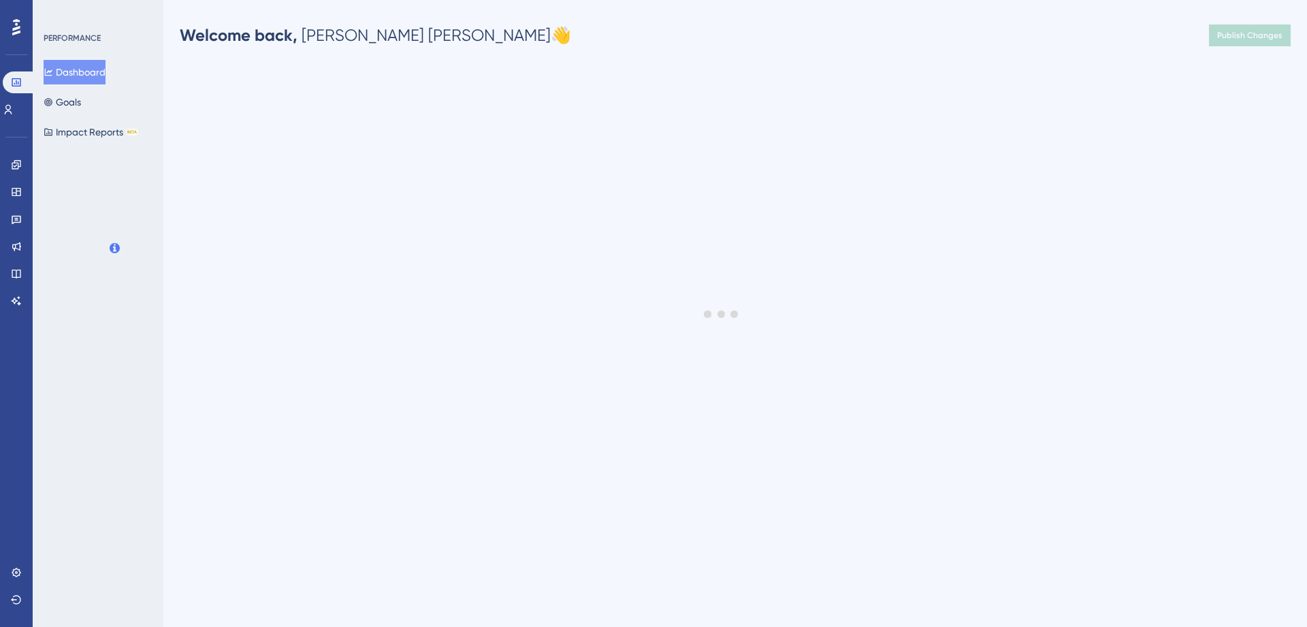 The image size is (1307, 627). What do you see at coordinates (1250, 35) in the screenshot?
I see `span: Publish Changes` at bounding box center [1250, 35].